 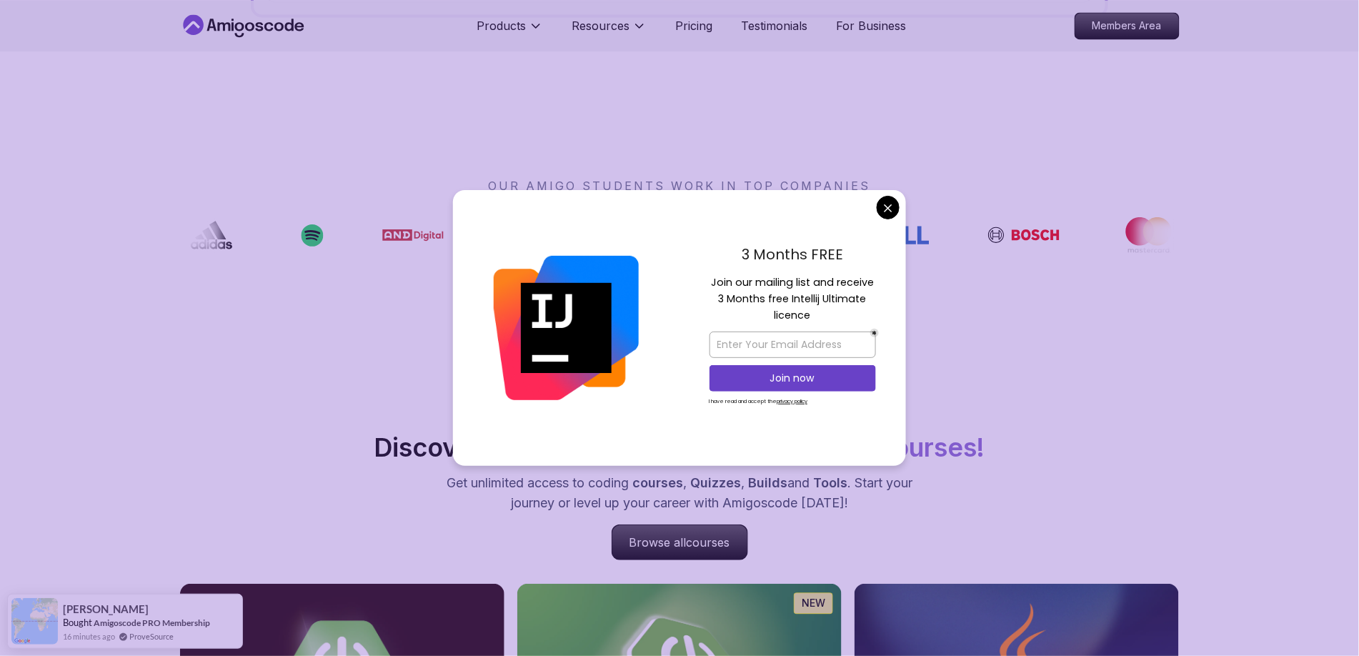 I want to click on span: 16 minutes ago, so click(x=89, y=636).